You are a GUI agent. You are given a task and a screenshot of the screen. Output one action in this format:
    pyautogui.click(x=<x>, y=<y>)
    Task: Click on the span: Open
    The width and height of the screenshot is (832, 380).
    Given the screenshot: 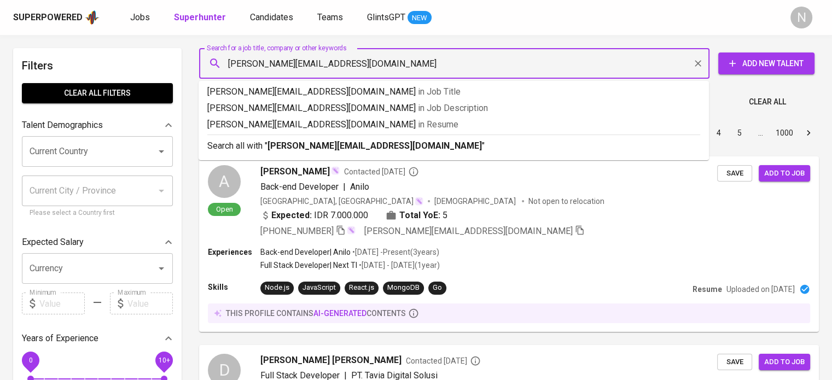 What is the action you would take?
    pyautogui.click(x=224, y=209)
    